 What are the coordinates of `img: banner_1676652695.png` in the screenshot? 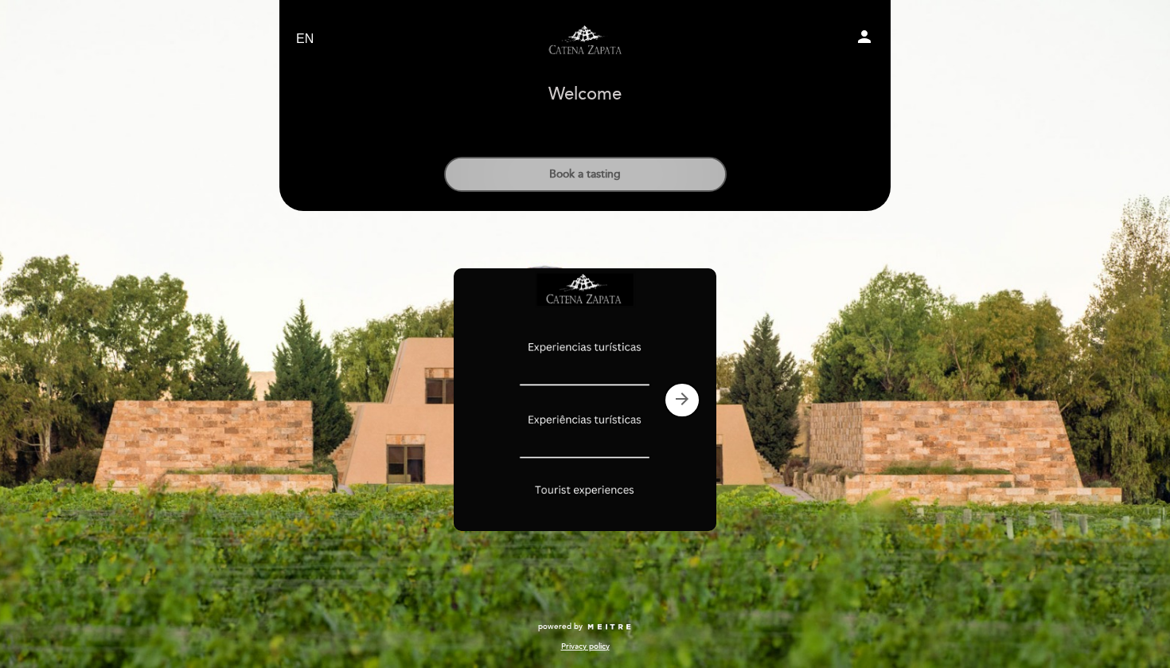 It's located at (585, 400).